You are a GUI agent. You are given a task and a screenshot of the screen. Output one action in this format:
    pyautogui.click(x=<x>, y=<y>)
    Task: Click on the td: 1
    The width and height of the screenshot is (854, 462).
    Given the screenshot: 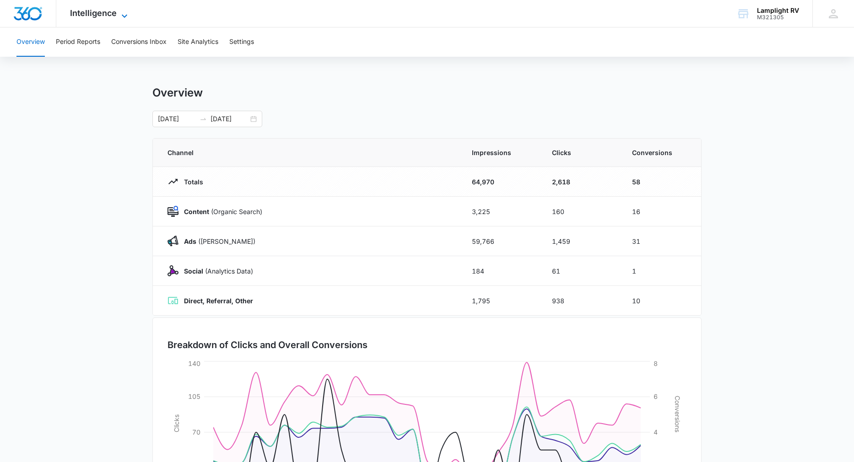 What is the action you would take?
    pyautogui.click(x=661, y=271)
    